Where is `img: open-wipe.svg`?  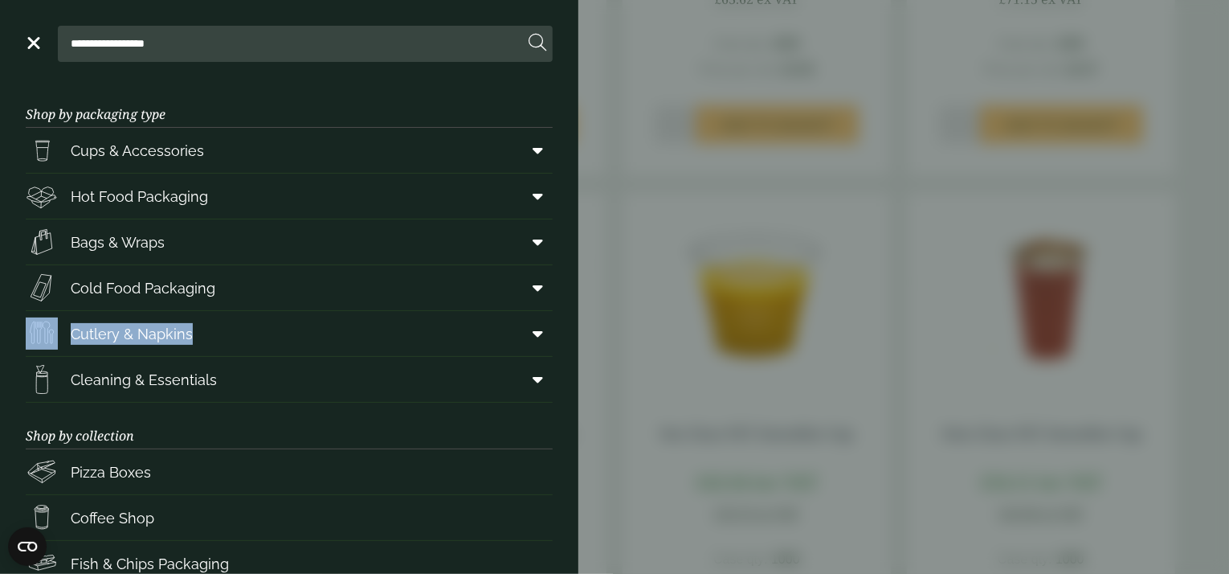 img: open-wipe.svg is located at coordinates (42, 379).